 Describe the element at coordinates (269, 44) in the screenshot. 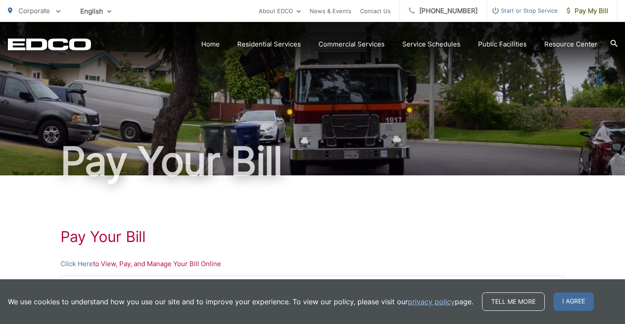

I see `a: Residential Services` at that location.